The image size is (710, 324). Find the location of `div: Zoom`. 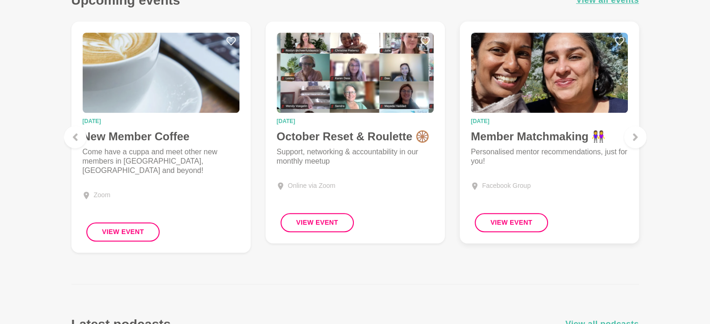

div: Zoom is located at coordinates (102, 195).